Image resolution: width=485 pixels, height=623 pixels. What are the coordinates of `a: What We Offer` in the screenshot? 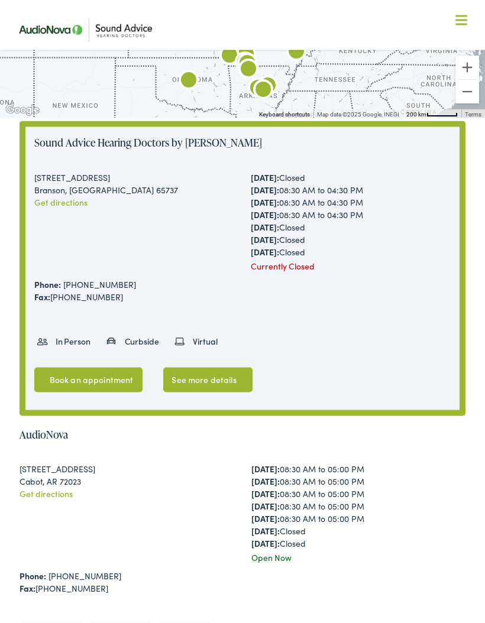 It's located at (247, 60).